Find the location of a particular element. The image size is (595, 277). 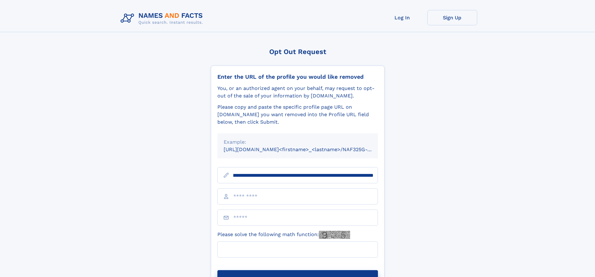

label: Please solve the following math function: is located at coordinates (283, 235).